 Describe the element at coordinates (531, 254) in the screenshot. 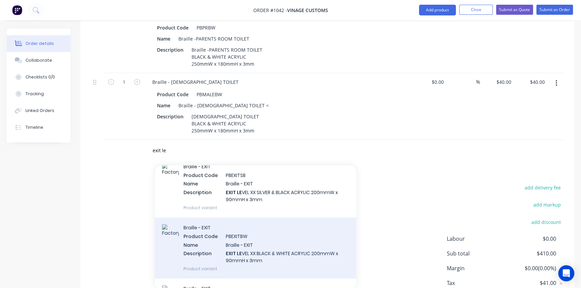

I see `span: $410.00` at that location.